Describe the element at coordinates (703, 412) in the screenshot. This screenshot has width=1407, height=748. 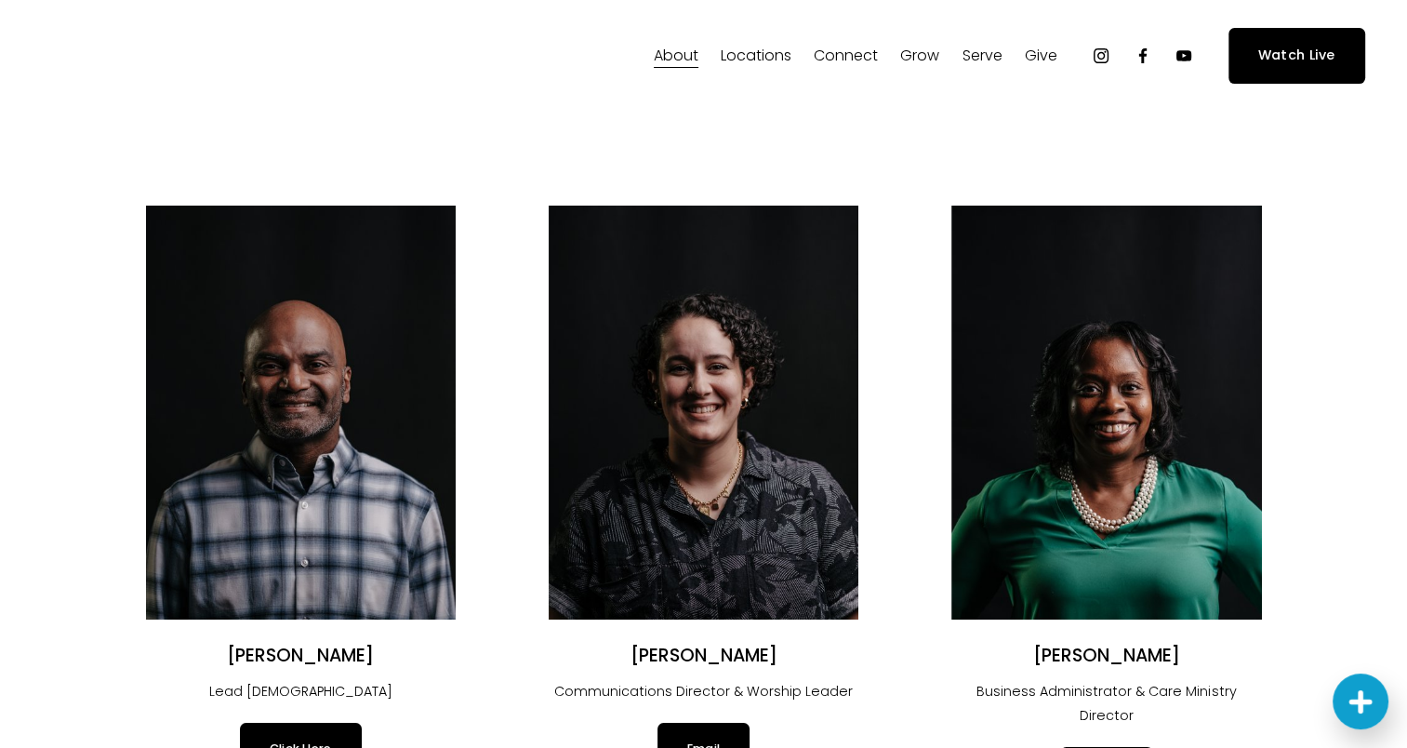
I see `img: Angélica Smith` at that location.